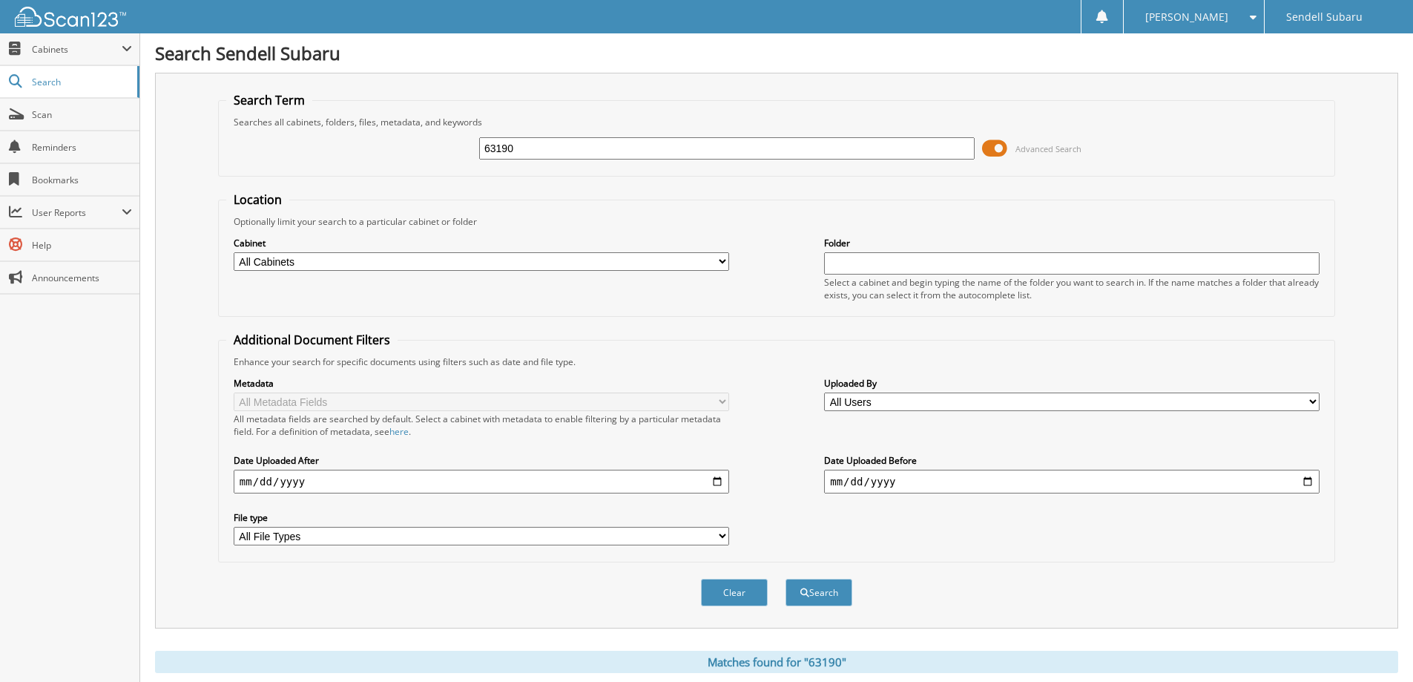 The image size is (1413, 682). Describe the element at coordinates (481, 383) in the screenshot. I see `label: Metadata` at that location.